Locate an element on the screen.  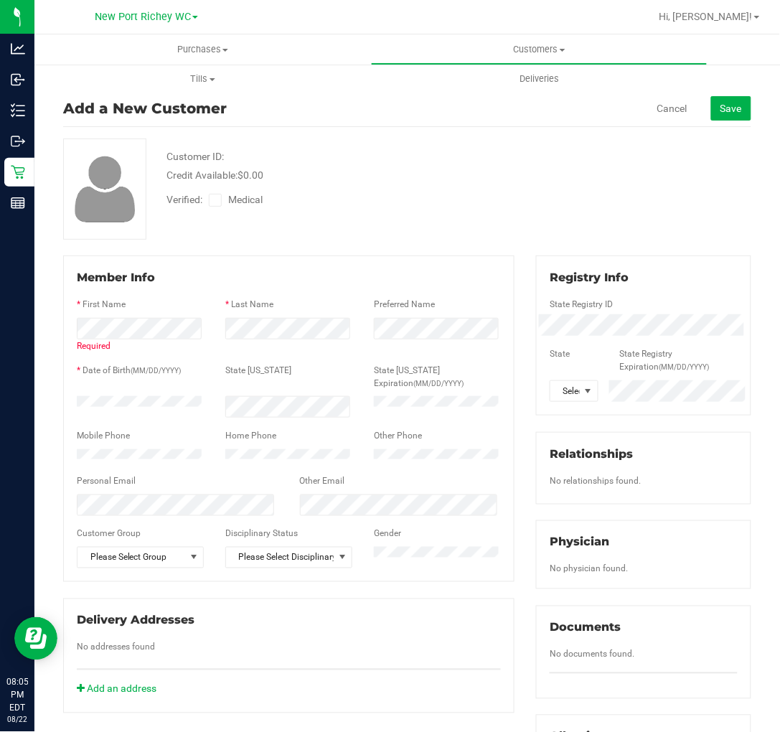
label: Other Email is located at coordinates (322, 481).